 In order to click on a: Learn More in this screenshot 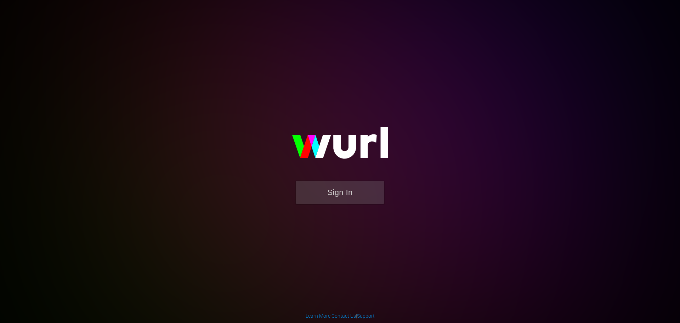, I will do `click(318, 315)`.